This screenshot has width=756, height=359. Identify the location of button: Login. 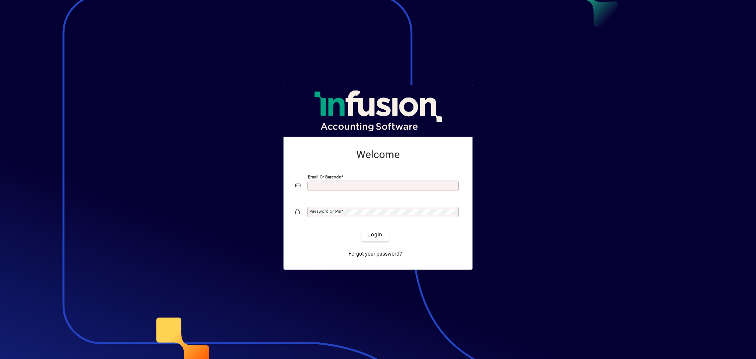
(375, 235).